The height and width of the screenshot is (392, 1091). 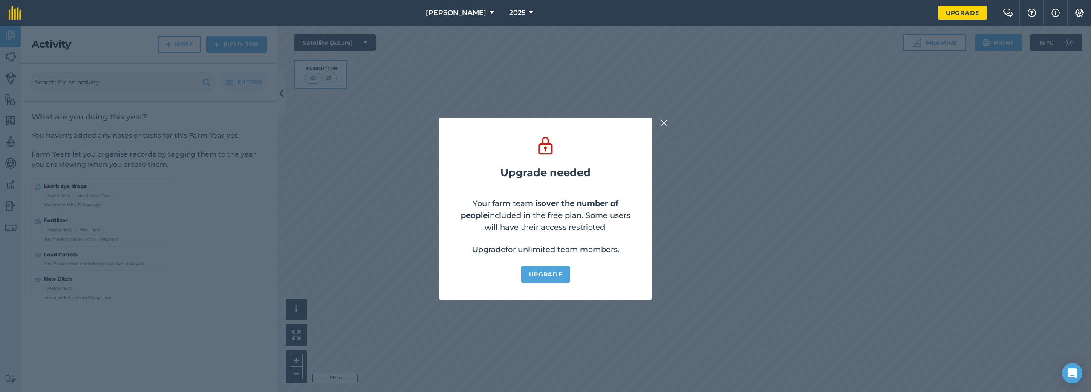 I want to click on img: svg+xml;base64,PHN2ZyB4bWxucz0iaHR0cDovL3d3dy53My5vcmcvMjAwMC9zdmciIHdpZHRoPSIyMiIgaGVpZ2h0PSIzMC..., so click(x=664, y=123).